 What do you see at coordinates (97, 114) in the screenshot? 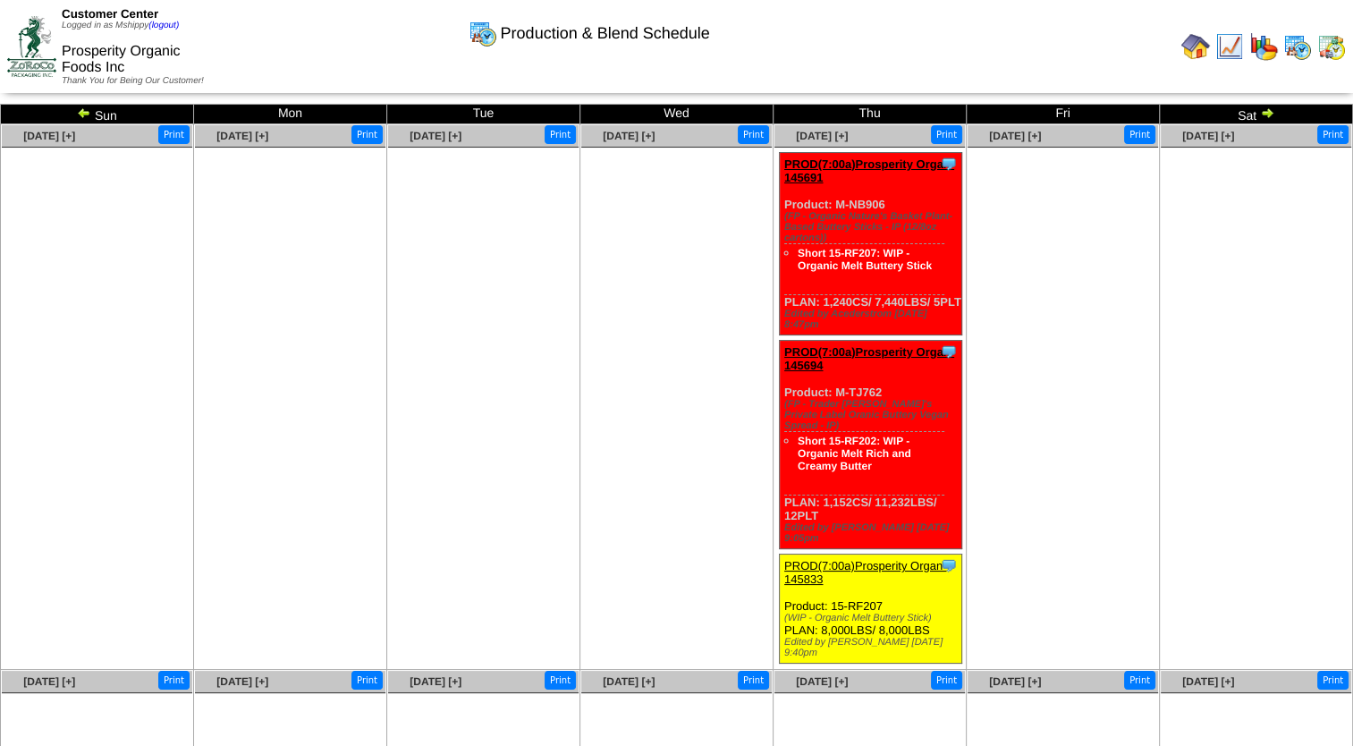
I see `td: Sun` at bounding box center [97, 114].